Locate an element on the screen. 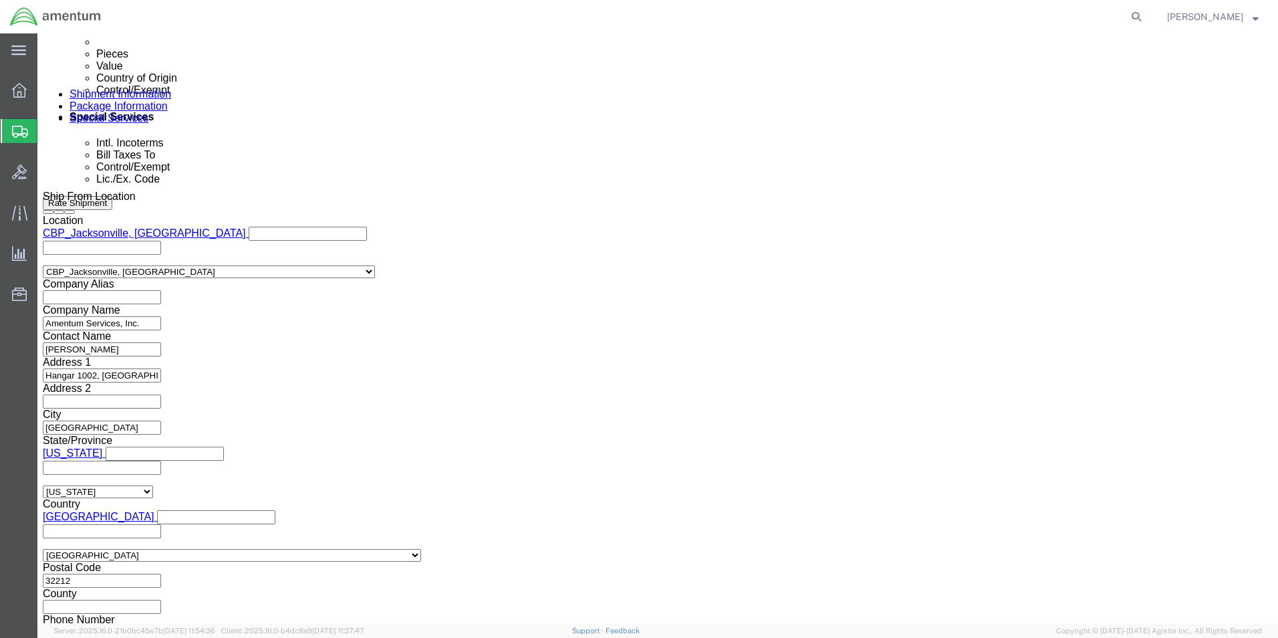  img: logo is located at coordinates (55, 17).